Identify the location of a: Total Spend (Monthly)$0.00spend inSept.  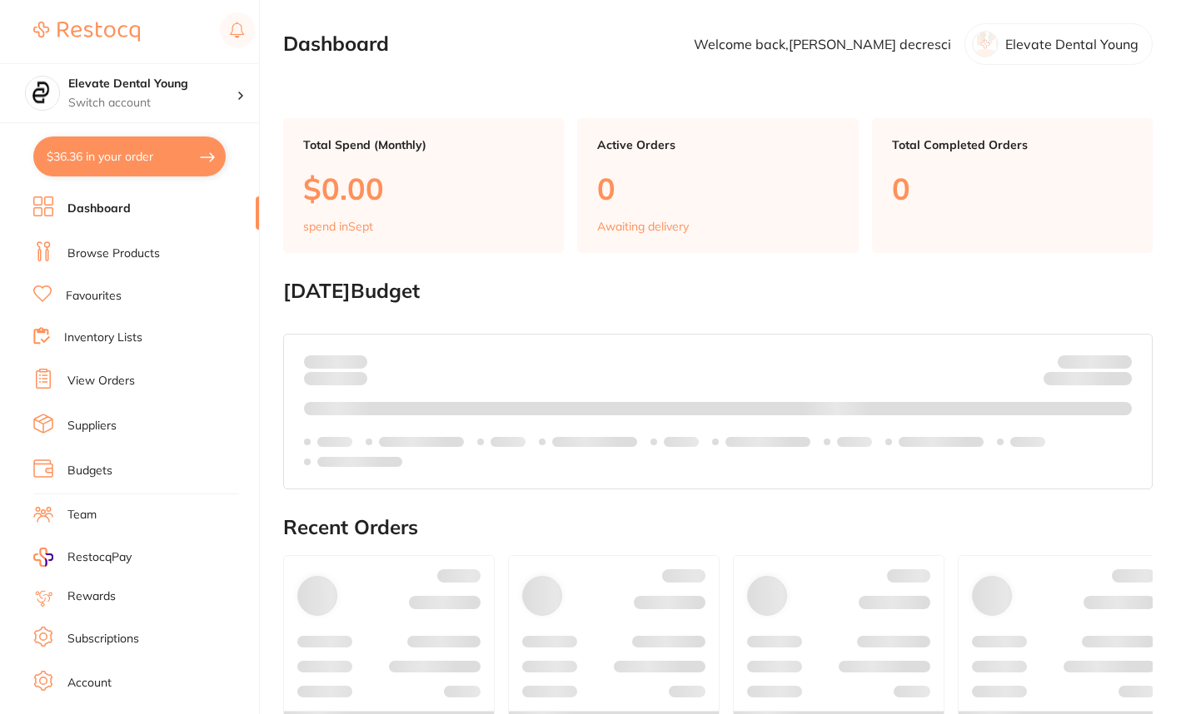
(423, 186).